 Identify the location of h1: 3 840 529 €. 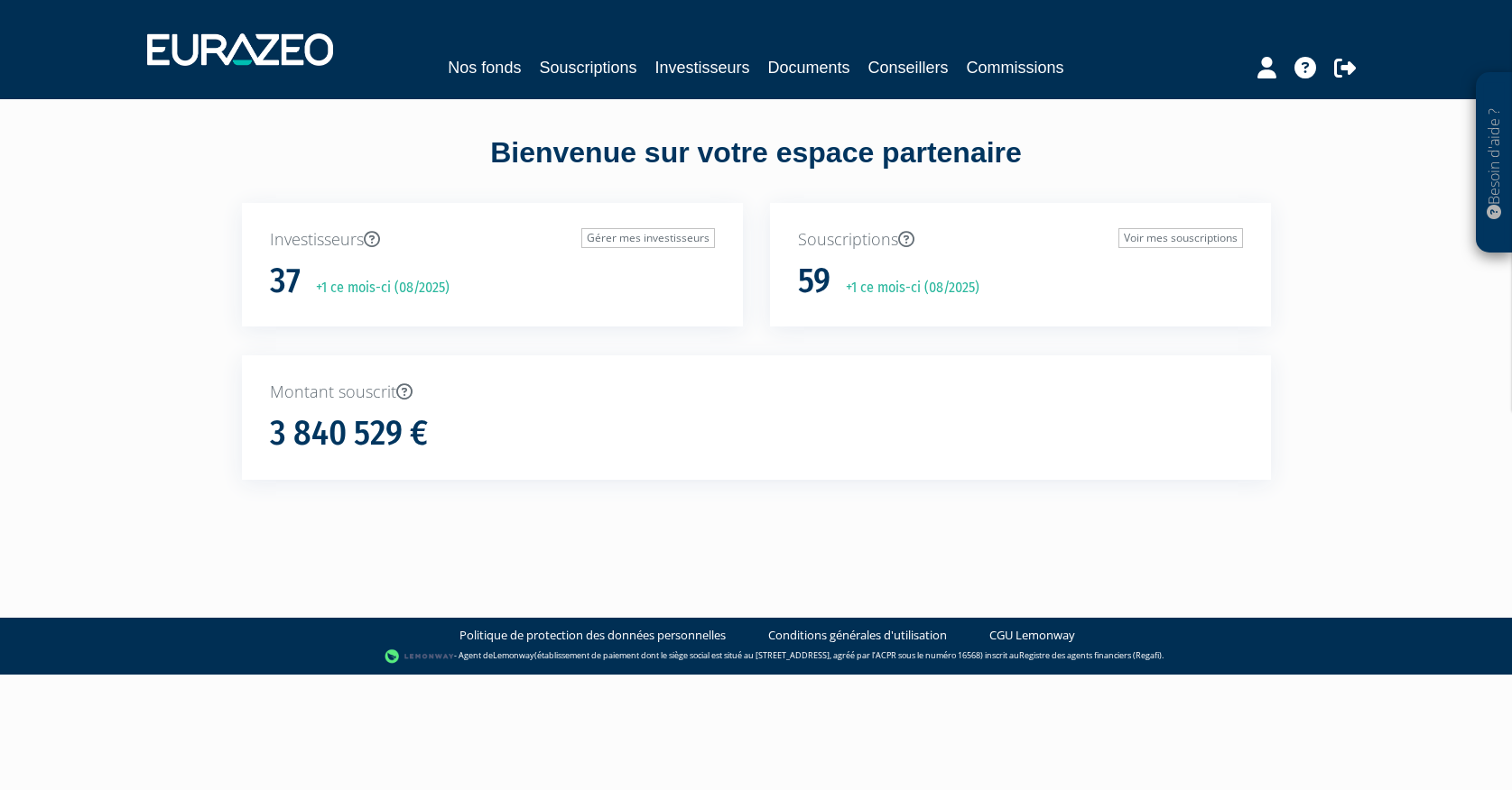
(348, 434).